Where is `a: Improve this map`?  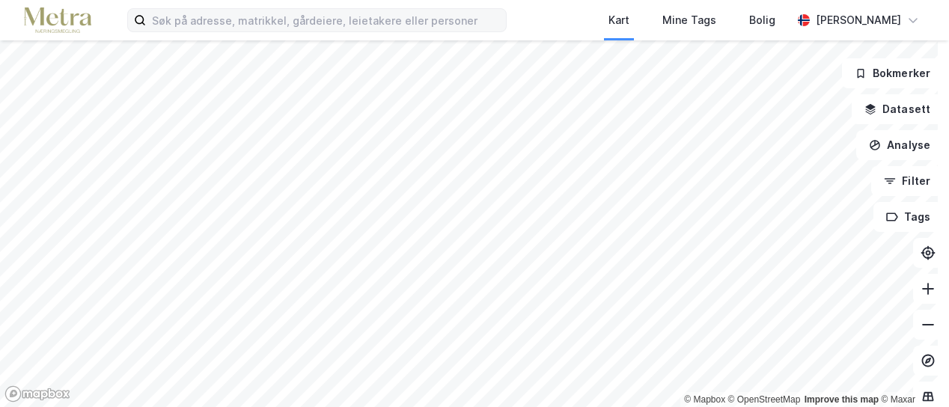
a: Improve this map is located at coordinates (841, 400).